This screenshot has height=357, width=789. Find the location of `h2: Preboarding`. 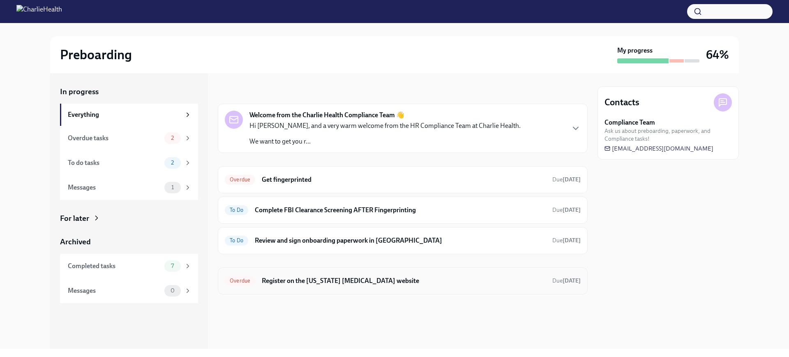

h2: Preboarding is located at coordinates (96, 55).